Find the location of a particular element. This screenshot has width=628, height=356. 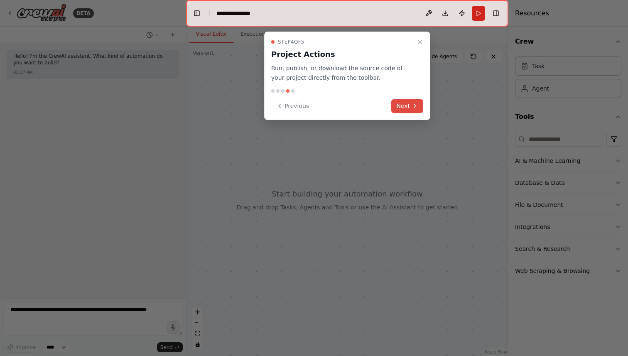

h3: Project Actions is located at coordinates (342, 54).